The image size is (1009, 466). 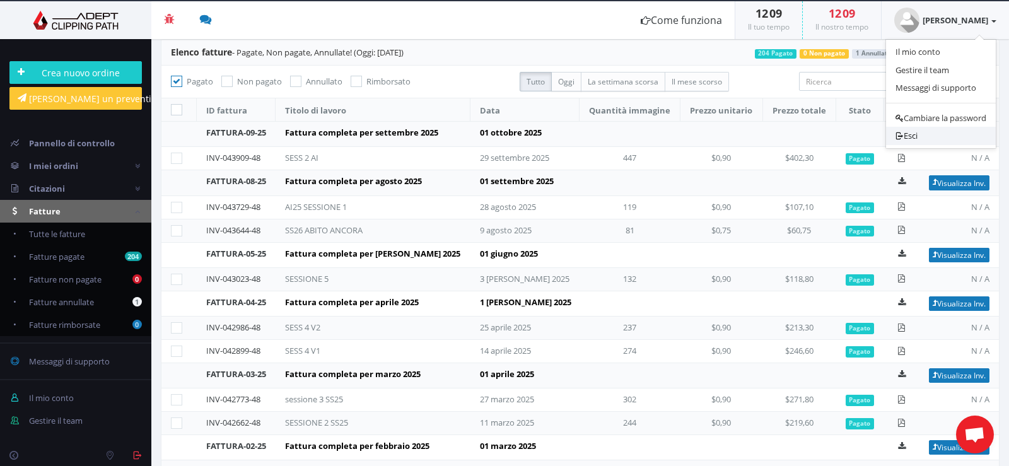 I want to click on a: Cambiare la password, so click(x=941, y=118).